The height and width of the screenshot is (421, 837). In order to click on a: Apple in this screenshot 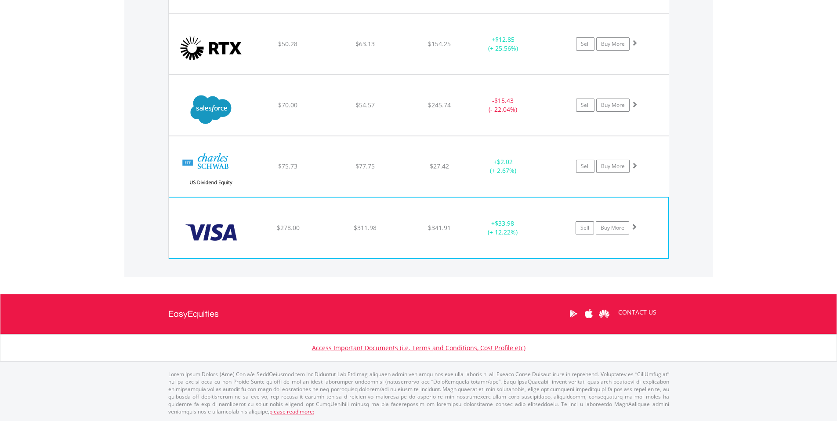, I will do `click(589, 313)`.